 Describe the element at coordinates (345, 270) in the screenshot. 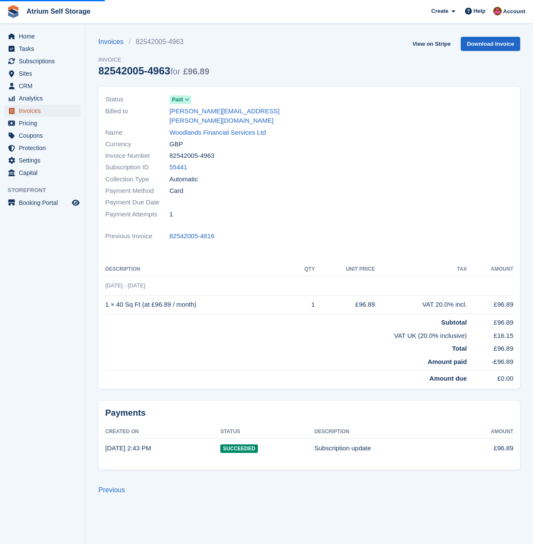

I see `th: Unit Price` at that location.